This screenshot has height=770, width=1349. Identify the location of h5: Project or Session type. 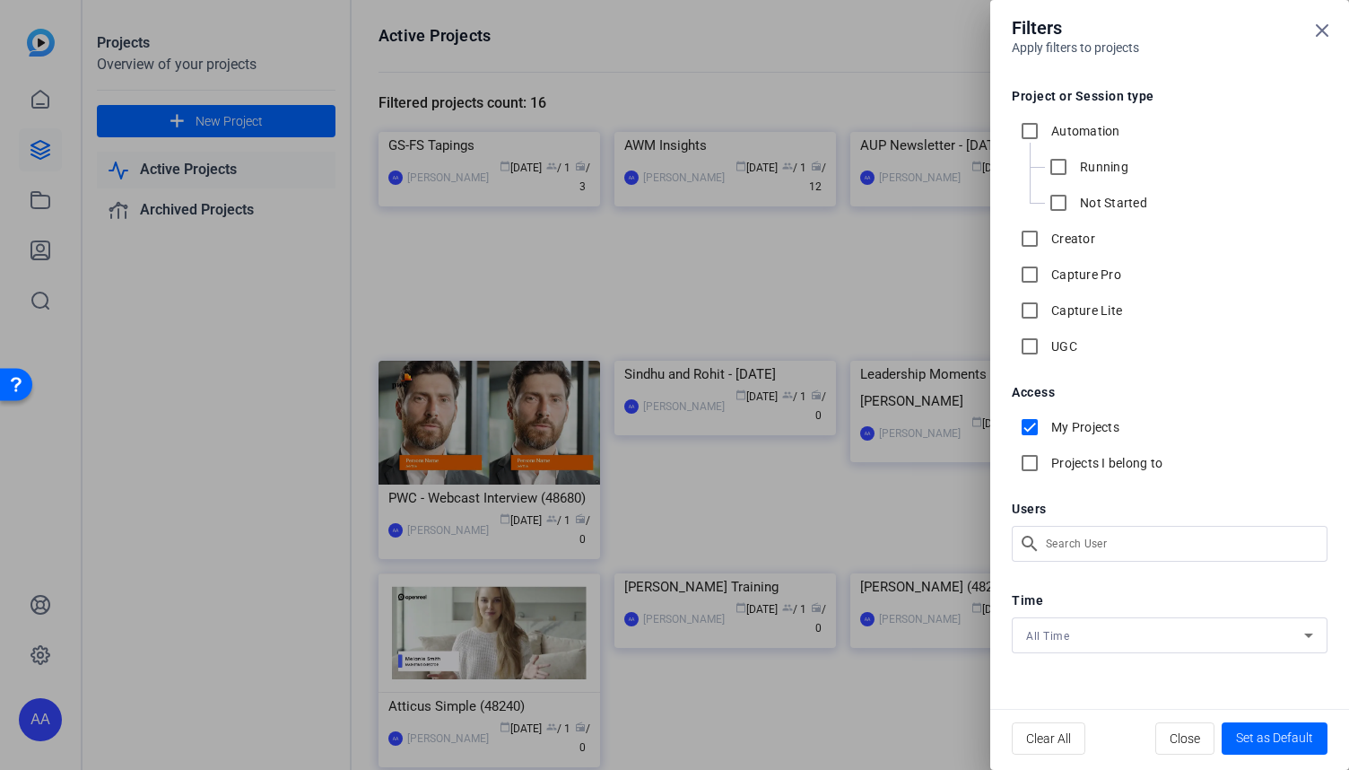
(1170, 96).